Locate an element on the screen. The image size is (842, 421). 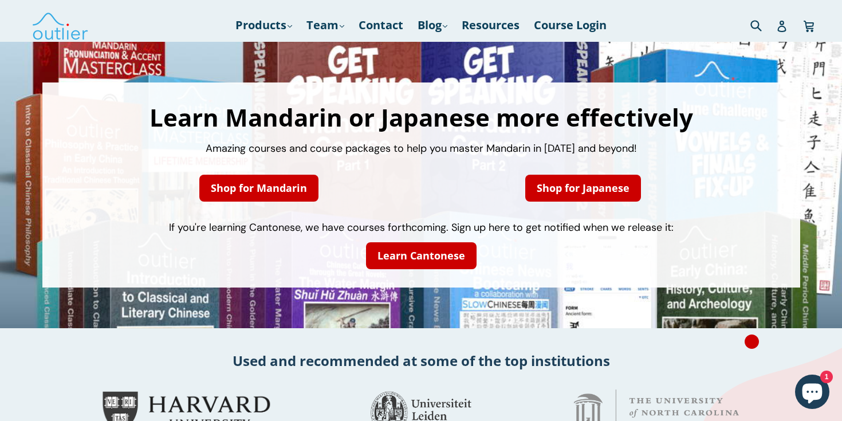
a: Contact is located at coordinates (381, 25).